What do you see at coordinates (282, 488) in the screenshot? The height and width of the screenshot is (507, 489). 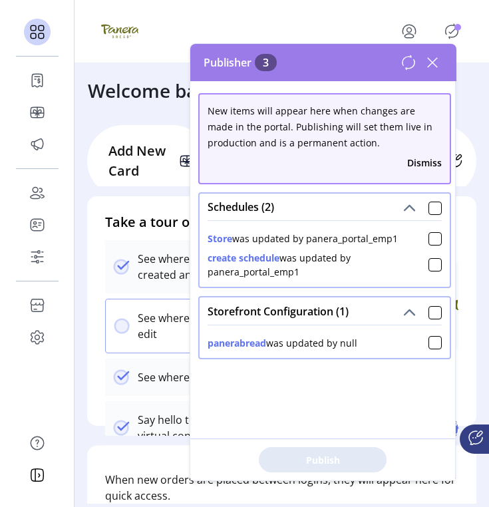 I see `p: When new orders are placed between logins, they will appear here for quick access.` at bounding box center [282, 488].